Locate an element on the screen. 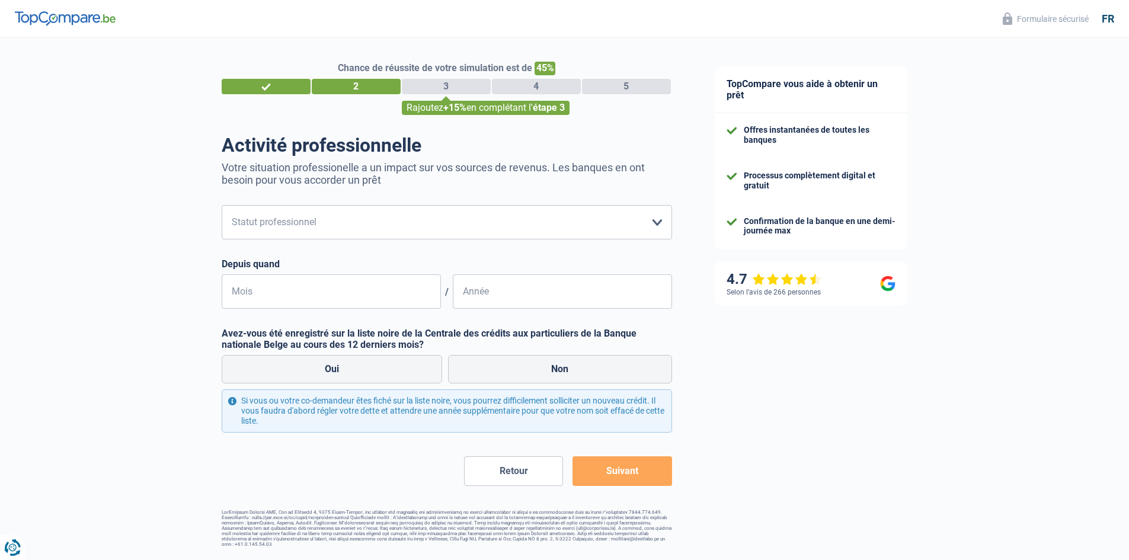 The image size is (1129, 560). input: AAAA is located at coordinates (563, 292).